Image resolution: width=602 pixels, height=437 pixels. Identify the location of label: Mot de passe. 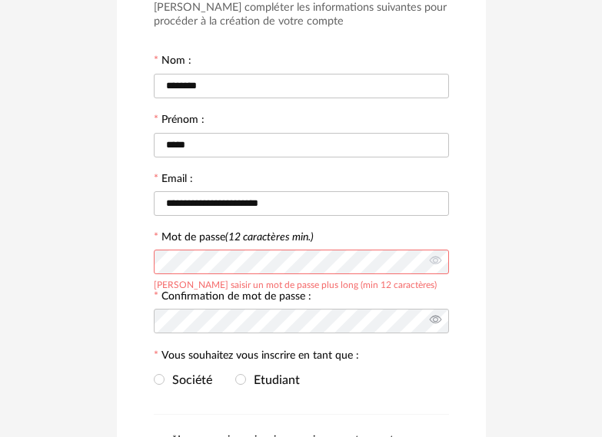
(237, 237).